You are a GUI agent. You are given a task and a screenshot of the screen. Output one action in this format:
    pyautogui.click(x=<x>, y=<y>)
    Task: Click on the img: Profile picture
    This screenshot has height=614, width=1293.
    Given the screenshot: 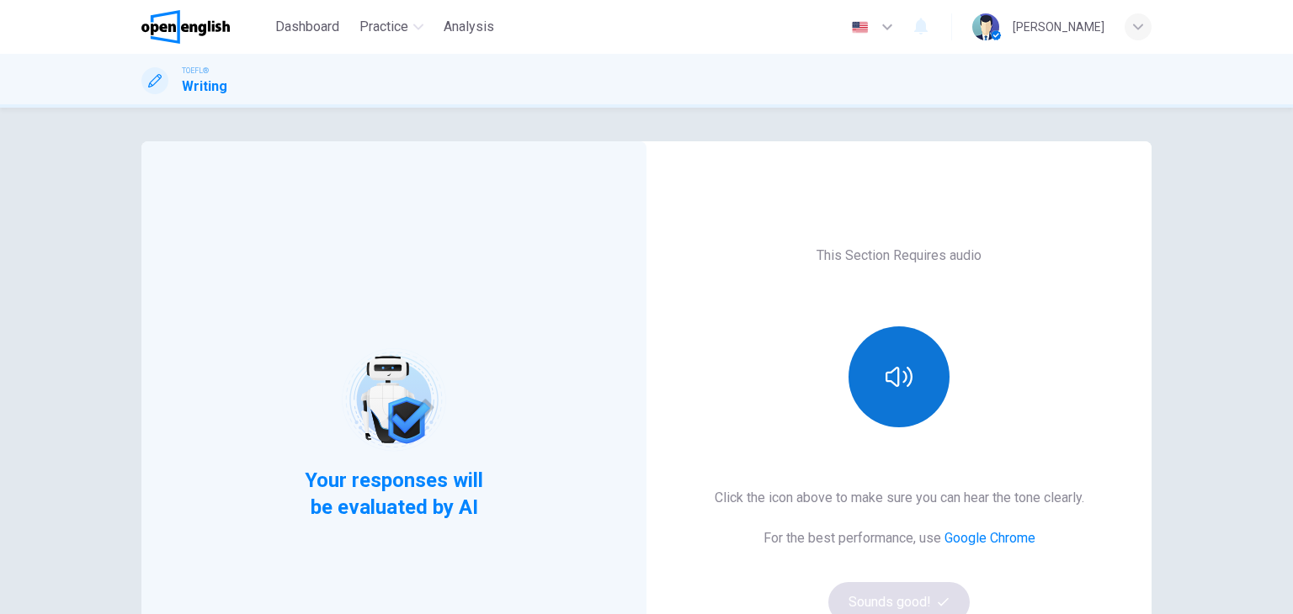 What is the action you would take?
    pyautogui.click(x=986, y=27)
    